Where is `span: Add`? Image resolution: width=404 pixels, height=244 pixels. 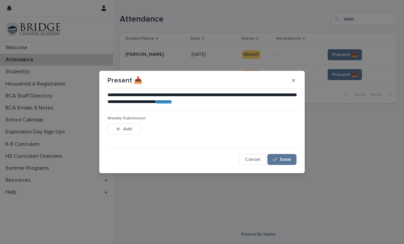
span: Add is located at coordinates (127, 129).